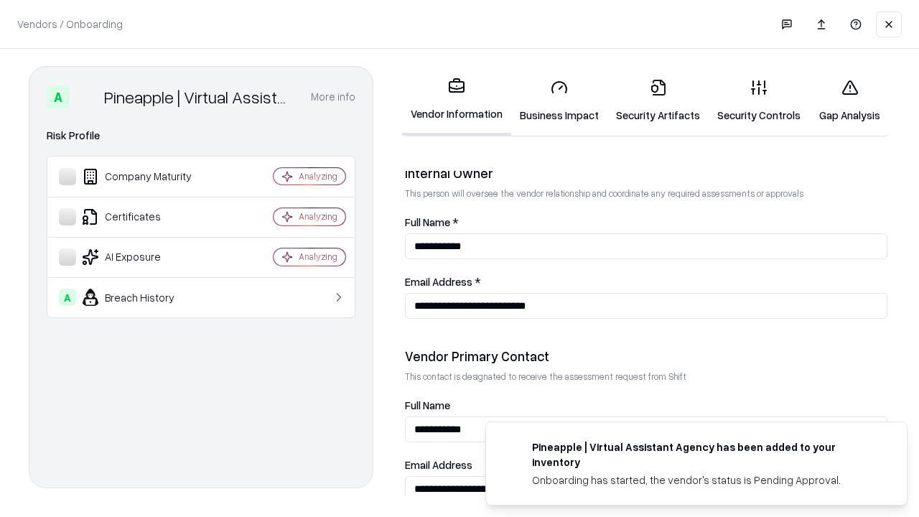 The image size is (919, 517). What do you see at coordinates (759, 101) in the screenshot?
I see `a: Security Controls` at bounding box center [759, 101].